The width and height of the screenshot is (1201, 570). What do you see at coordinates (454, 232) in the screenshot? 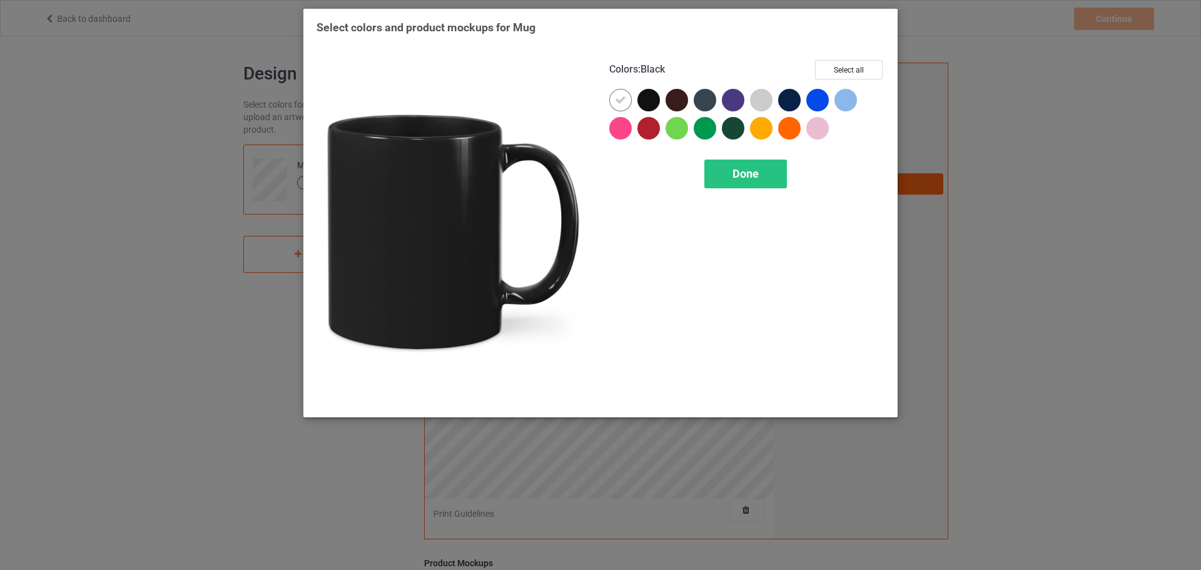
I see `img: regular.jpg` at bounding box center [454, 232].